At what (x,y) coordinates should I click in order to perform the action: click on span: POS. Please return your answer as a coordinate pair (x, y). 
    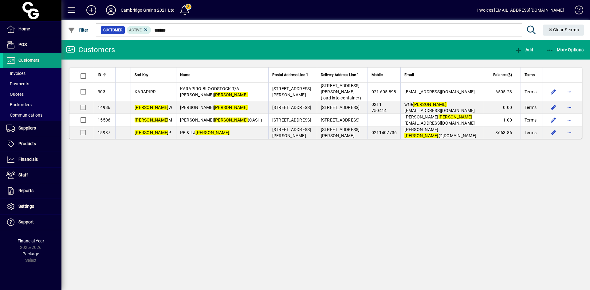
    Looking at the image, I should click on (22, 45).